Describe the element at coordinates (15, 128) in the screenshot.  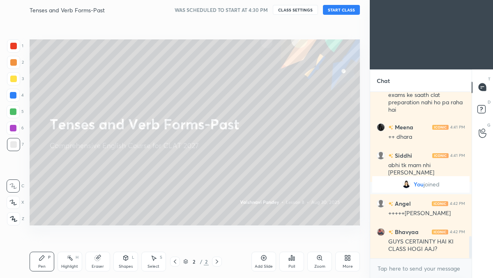
I see `div: 6` at that location.